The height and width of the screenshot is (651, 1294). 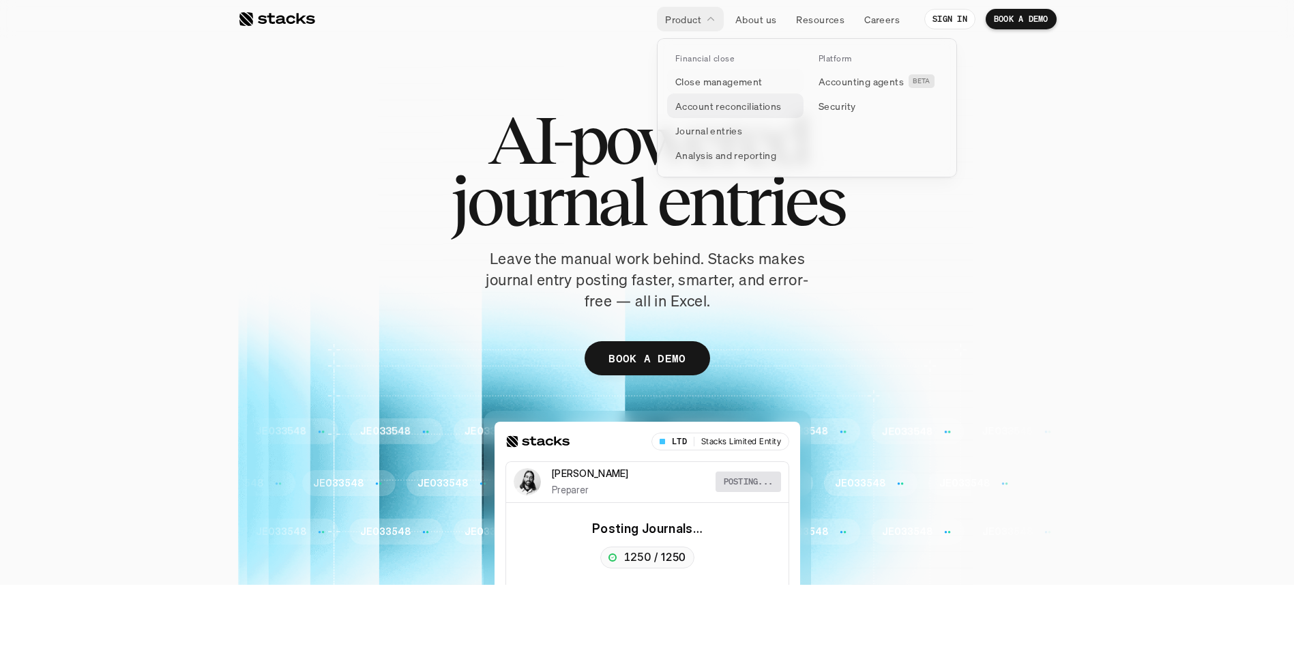 What do you see at coordinates (837, 106) in the screenshot?
I see `p: Security` at bounding box center [837, 106].